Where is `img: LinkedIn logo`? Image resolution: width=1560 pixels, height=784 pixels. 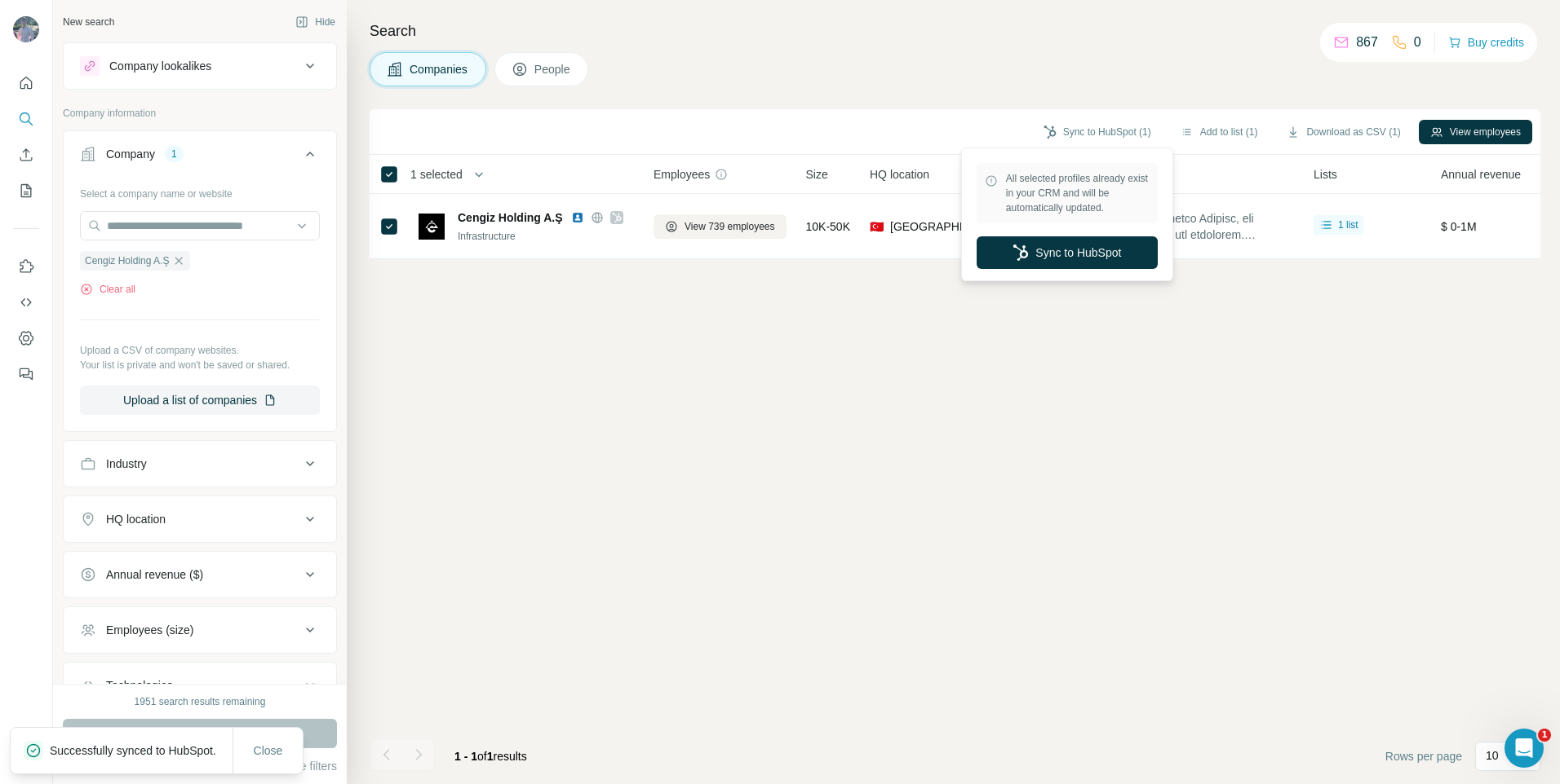 img: LinkedIn logo is located at coordinates (577, 218).